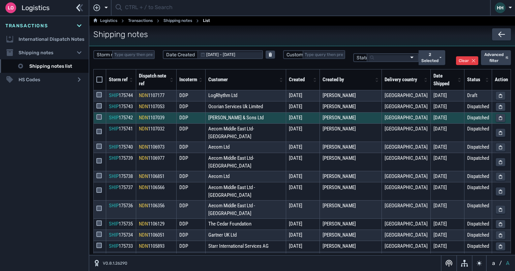 The width and height of the screenshot is (515, 271). What do you see at coordinates (126, 95) in the screenshot?
I see `span: 175744` at bounding box center [126, 95].